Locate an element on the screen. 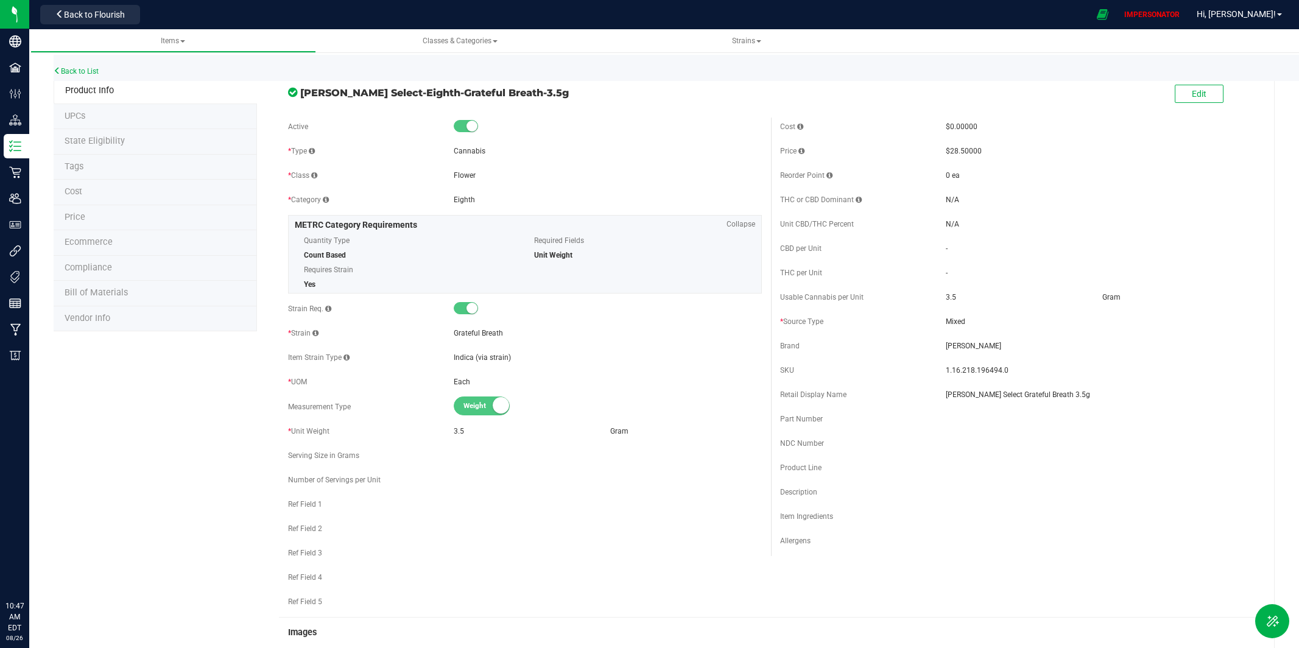  span: Edit is located at coordinates (1199, 94).